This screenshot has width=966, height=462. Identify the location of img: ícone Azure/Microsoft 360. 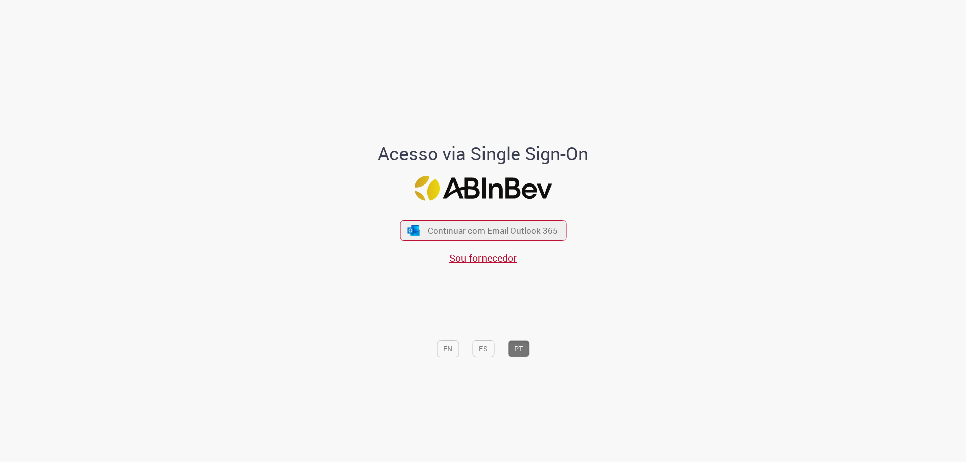
(413, 230).